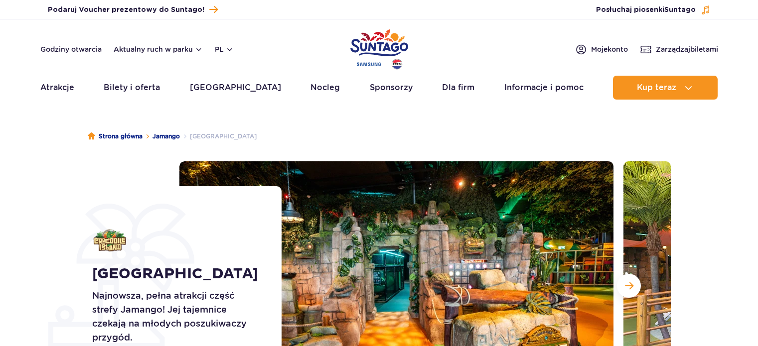  Describe the element at coordinates (166, 136) in the screenshot. I see `a: Jamango` at that location.